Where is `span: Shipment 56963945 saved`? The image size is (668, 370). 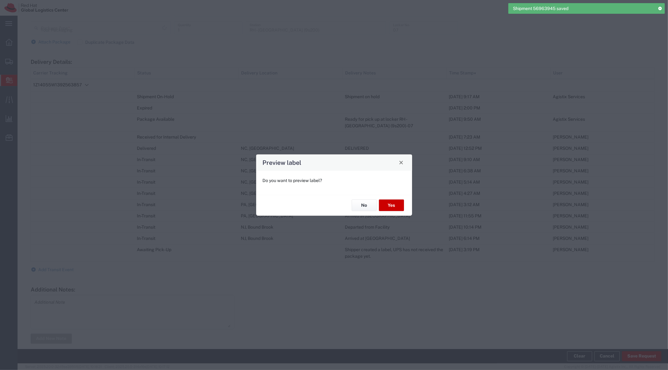 span: Shipment 56963945 saved is located at coordinates (540, 8).